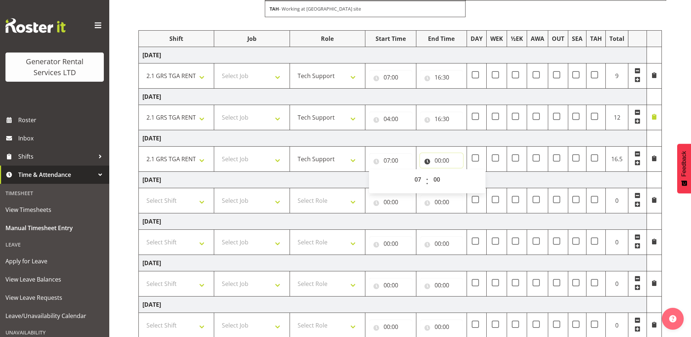 Image resolution: width=691 pixels, height=337 pixels. What do you see at coordinates (684, 168) in the screenshot?
I see `button: Feedback - Show survey` at bounding box center [684, 168].